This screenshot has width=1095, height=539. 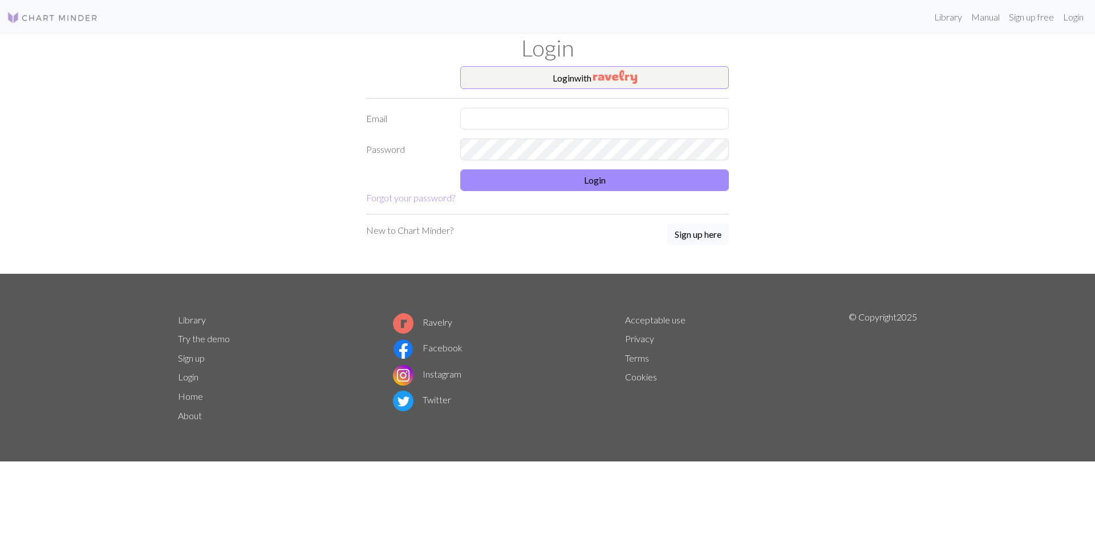 What do you see at coordinates (403, 323) in the screenshot?
I see `img: Ravelry logo` at bounding box center [403, 323].